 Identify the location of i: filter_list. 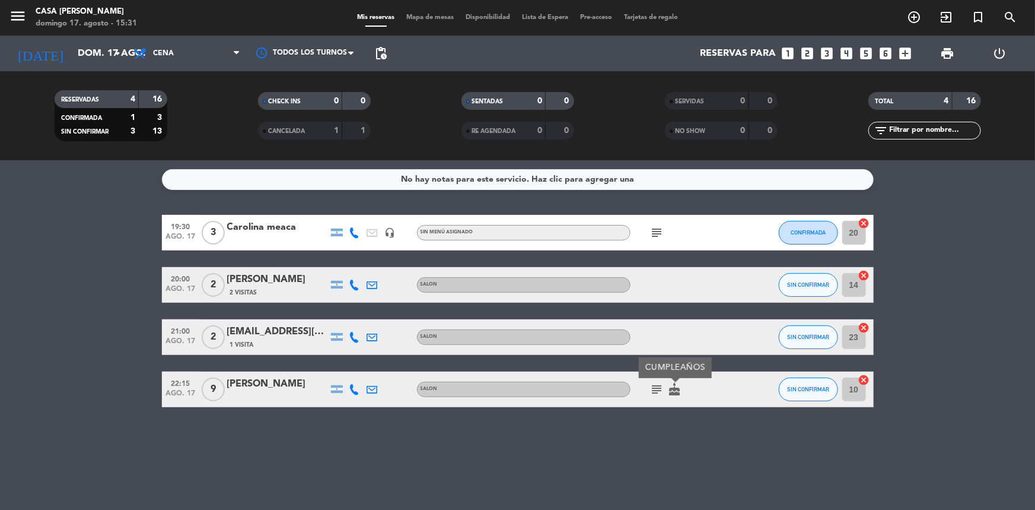
(882, 131).